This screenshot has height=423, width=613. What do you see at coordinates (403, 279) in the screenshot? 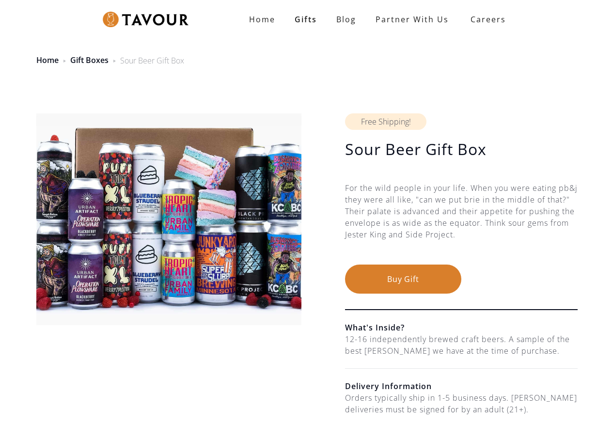
I see `button: Buy Gift` at bounding box center [403, 279].